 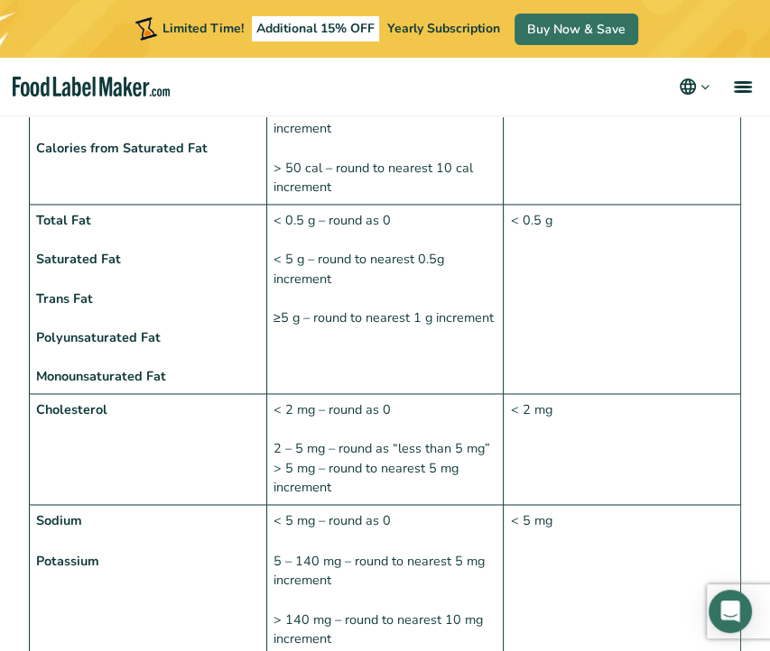 What do you see at coordinates (63, 220) in the screenshot?
I see `strong: Total Fat` at bounding box center [63, 220].